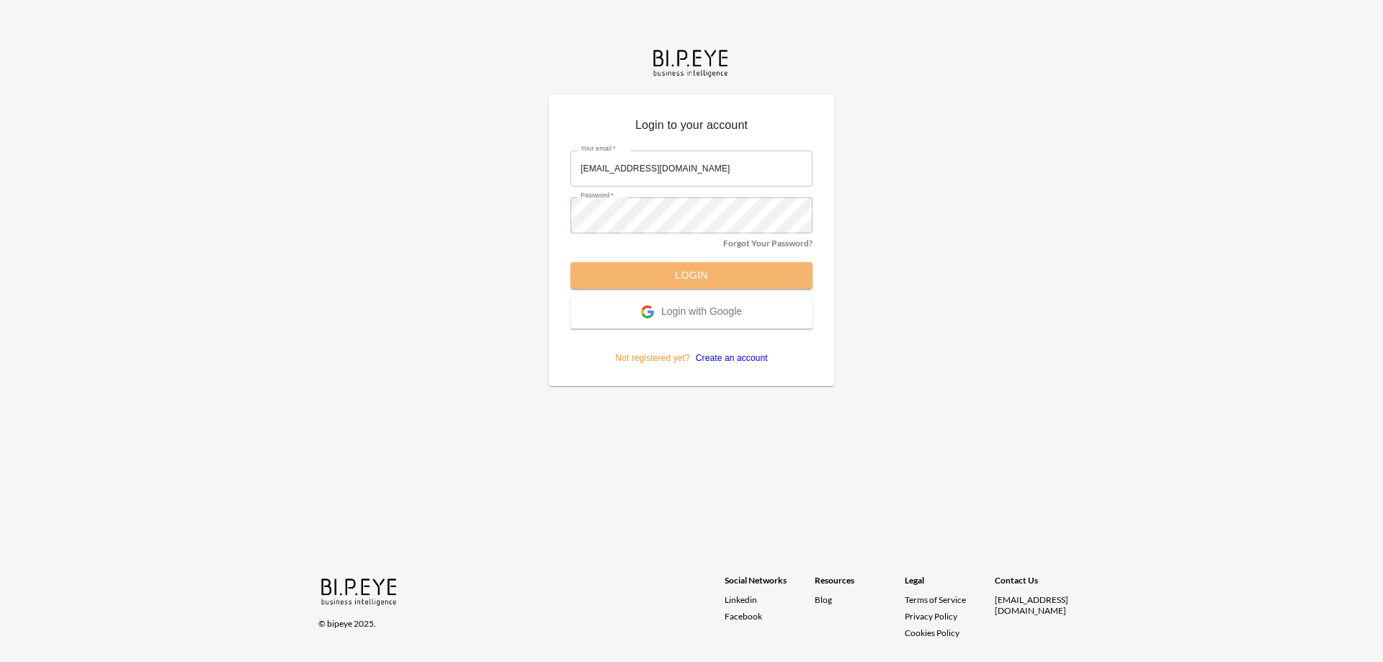 This screenshot has width=1383, height=662. What do you see at coordinates (823, 599) in the screenshot?
I see `a: Blog` at bounding box center [823, 599].